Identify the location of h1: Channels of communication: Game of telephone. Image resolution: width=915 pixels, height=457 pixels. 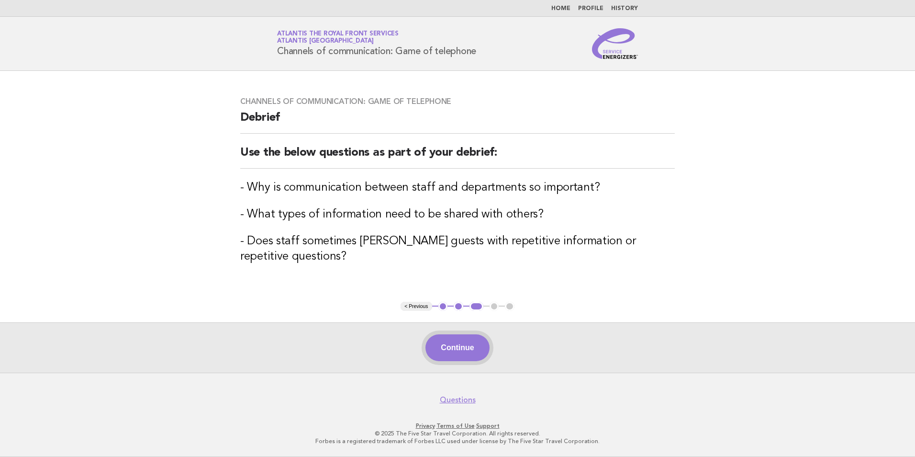
(377, 44).